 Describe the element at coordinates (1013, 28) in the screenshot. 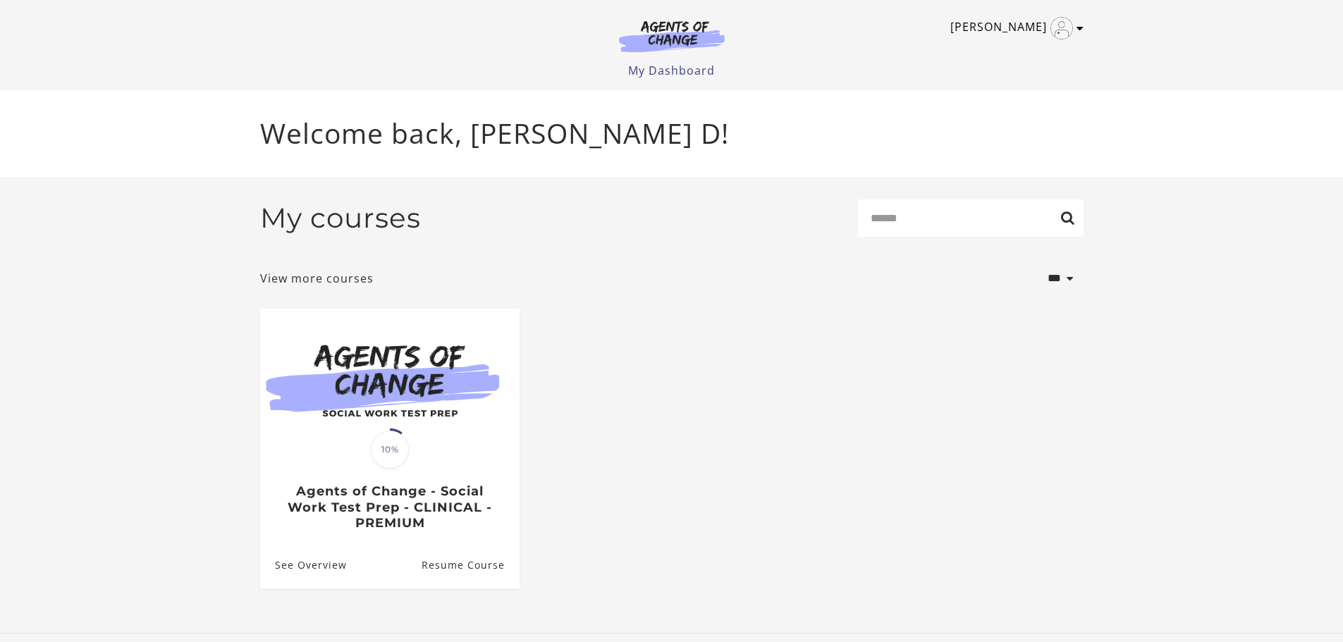

I see `a: Toggle menu` at that location.